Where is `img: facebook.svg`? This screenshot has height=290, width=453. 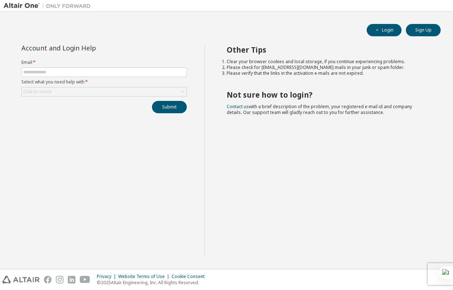 img: facebook.svg is located at coordinates (48, 280).